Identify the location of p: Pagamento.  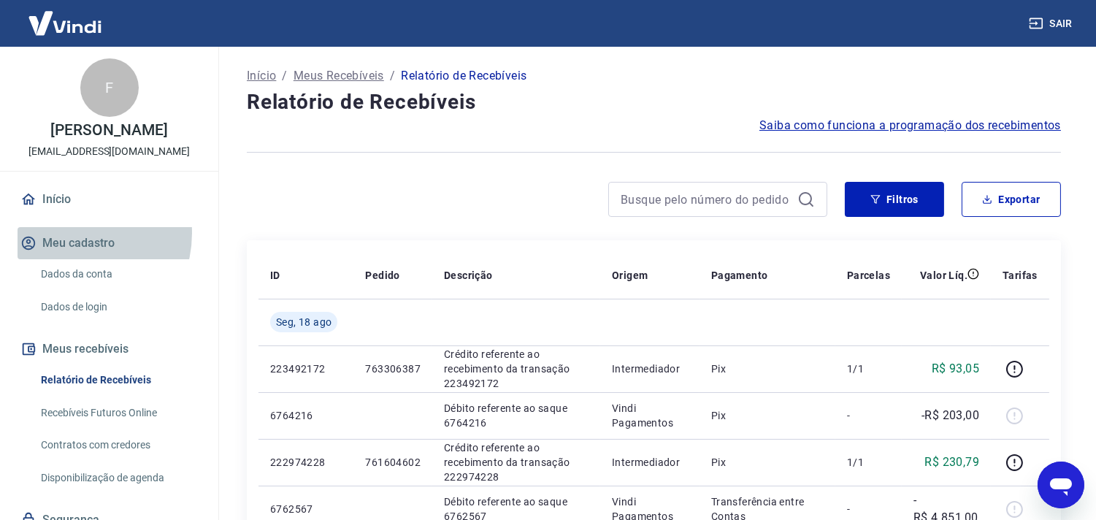
(740, 275).